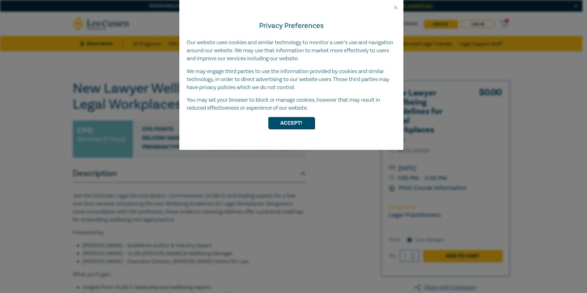 The height and width of the screenshot is (293, 587). Describe the element at coordinates (291, 123) in the screenshot. I see `button: Accept!` at that location.